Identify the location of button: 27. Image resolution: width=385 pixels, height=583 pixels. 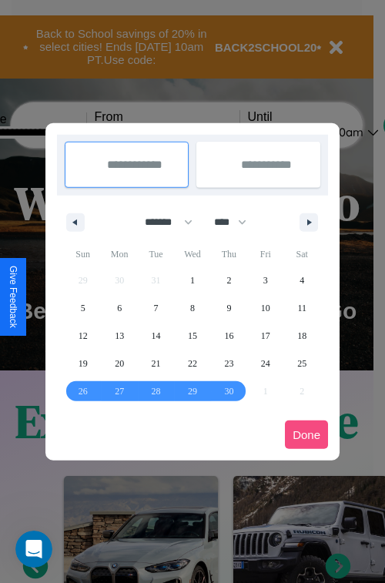
(119, 391).